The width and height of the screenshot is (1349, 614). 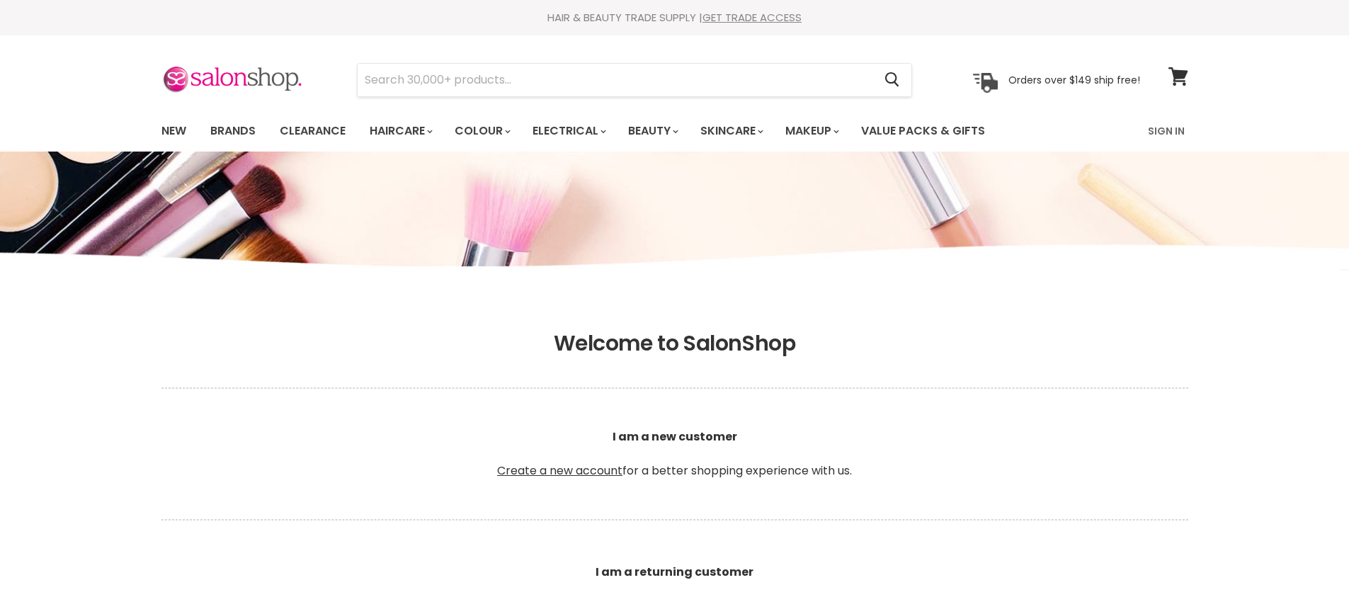 What do you see at coordinates (811, 131) in the screenshot?
I see `a: Makeup` at bounding box center [811, 131].